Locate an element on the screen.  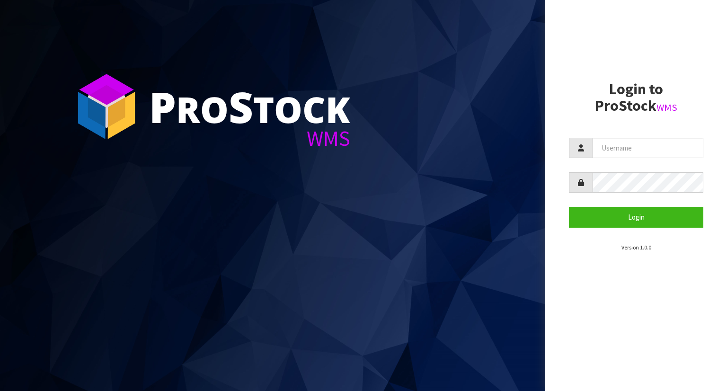
h2: Login to ProStock is located at coordinates (636, 98).